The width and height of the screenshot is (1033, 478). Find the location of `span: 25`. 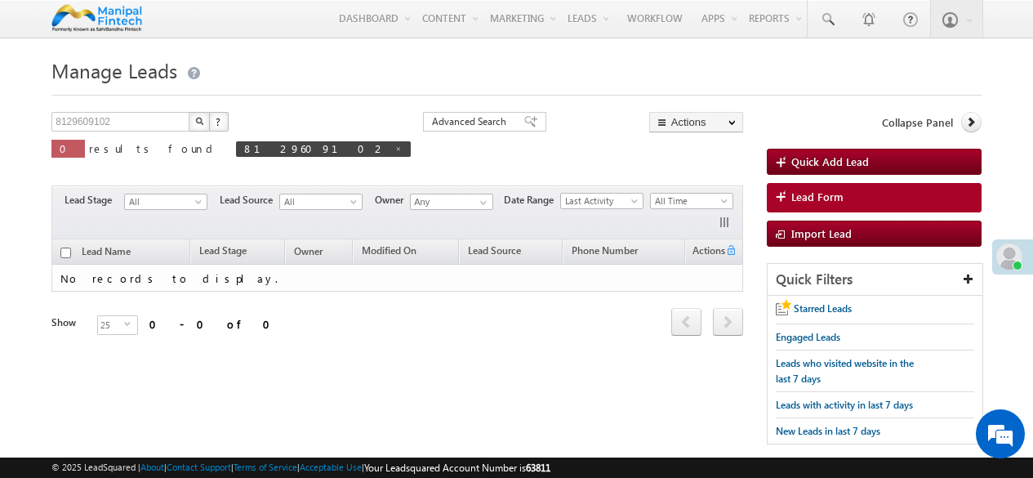

span: 25 is located at coordinates (111, 325).